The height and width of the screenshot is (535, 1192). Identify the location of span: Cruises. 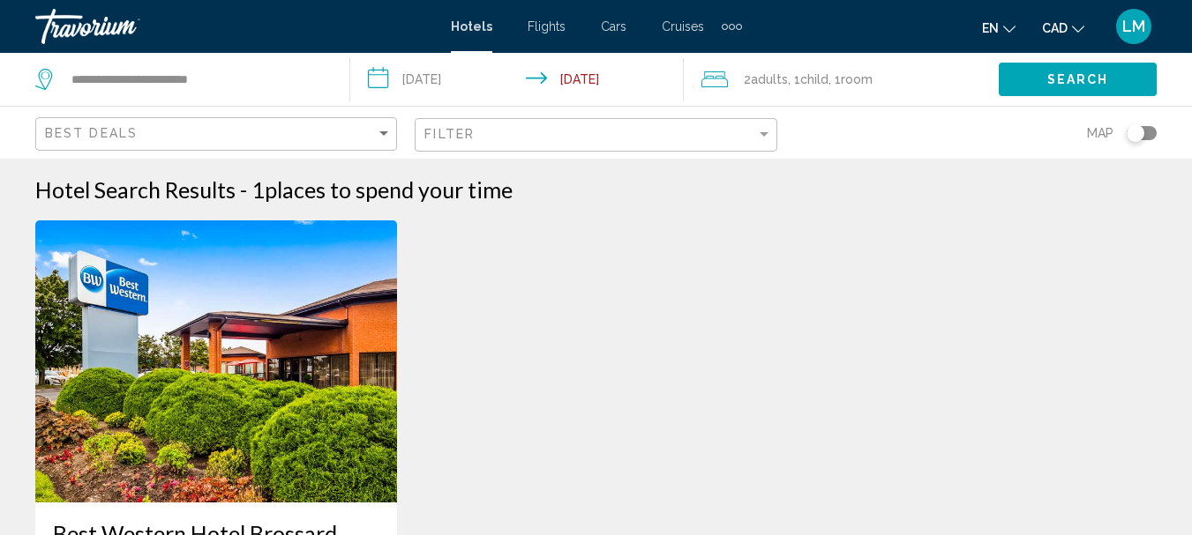
(683, 26).